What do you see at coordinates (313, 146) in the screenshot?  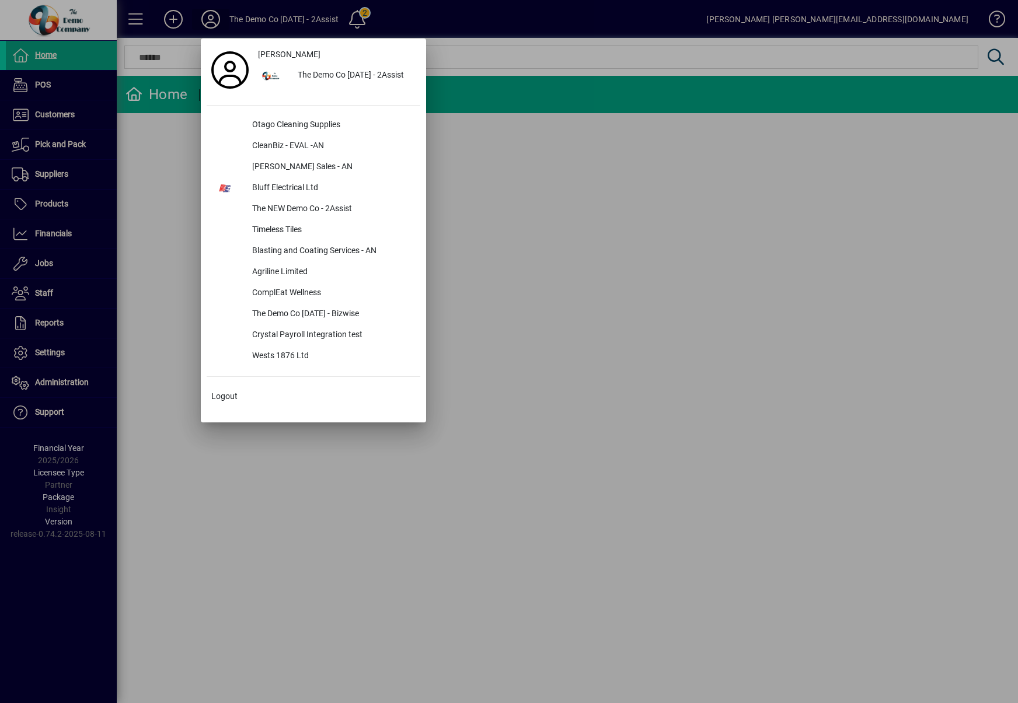 I see `button: CleanBiz - EVAL -AN` at bounding box center [313, 146].